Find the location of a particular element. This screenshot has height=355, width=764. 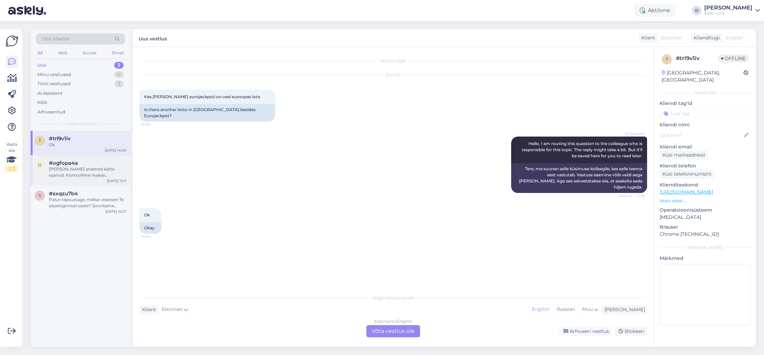

span: Muu is located at coordinates (588, 309).